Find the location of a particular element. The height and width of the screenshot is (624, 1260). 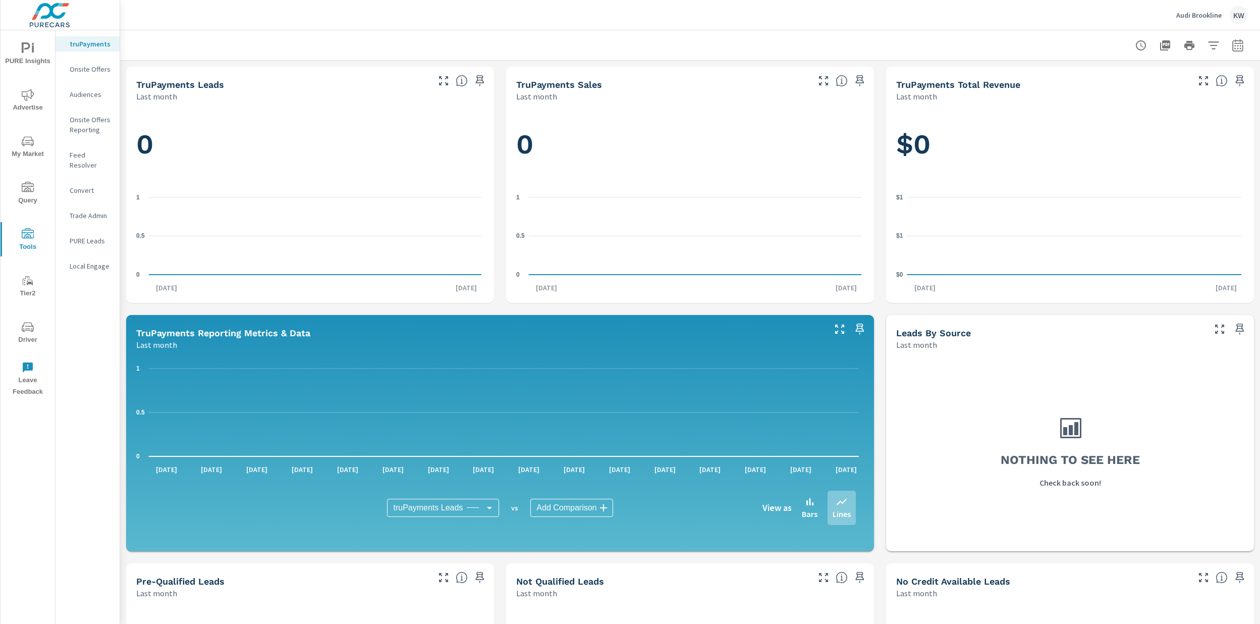

h5: truPayments Leads is located at coordinates (180, 84).